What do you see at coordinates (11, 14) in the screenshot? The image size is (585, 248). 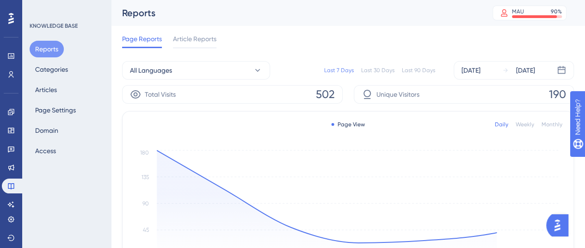 I see `img: launcher-image-alternative-text` at bounding box center [11, 14].